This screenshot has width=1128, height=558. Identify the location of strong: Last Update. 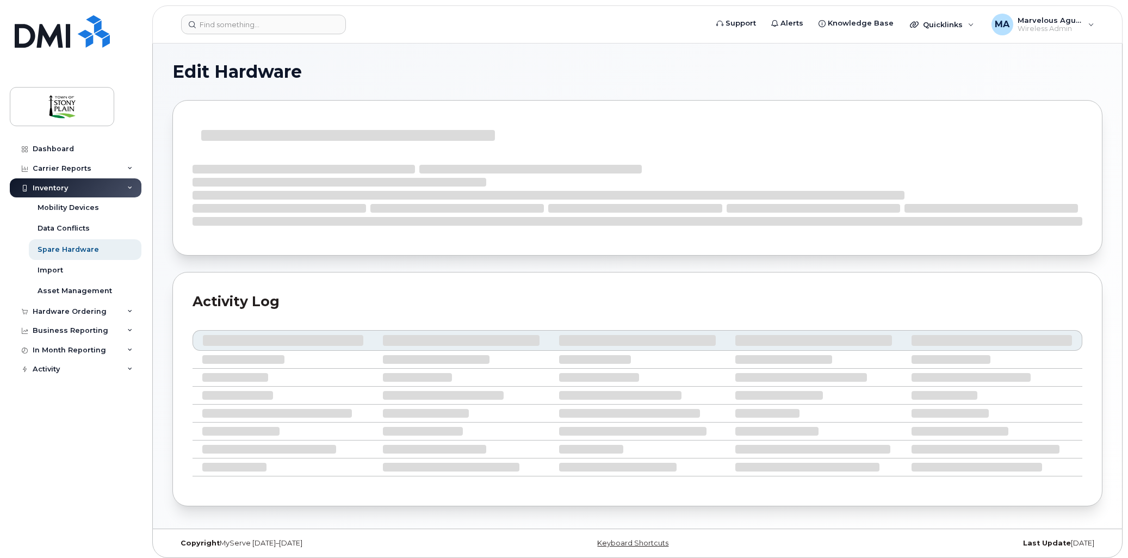
(1047, 543).